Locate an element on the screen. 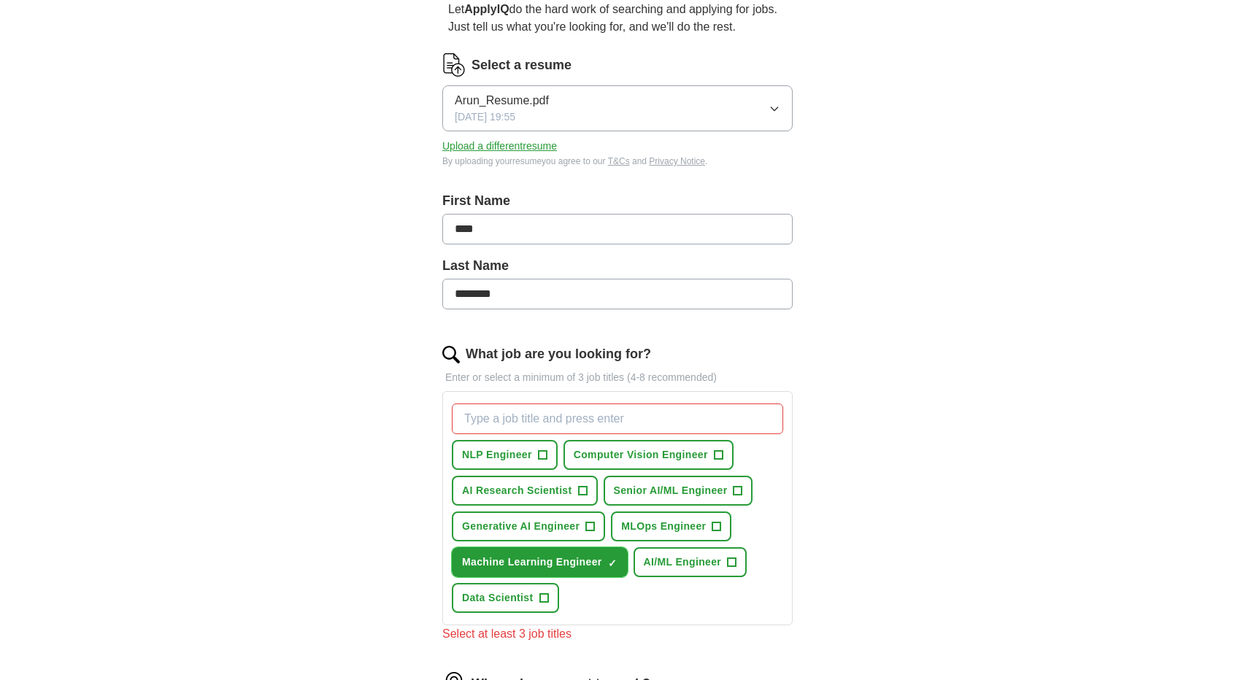 The height and width of the screenshot is (680, 1235). a: Privacy Notice is located at coordinates (676, 161).